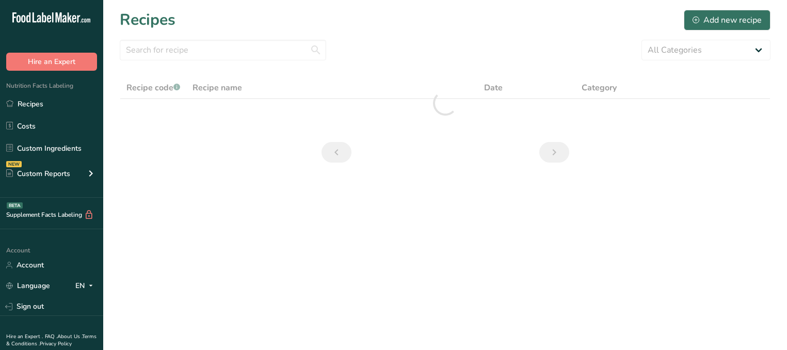 The image size is (787, 350). I want to click on a: Privacy Policy, so click(56, 344).